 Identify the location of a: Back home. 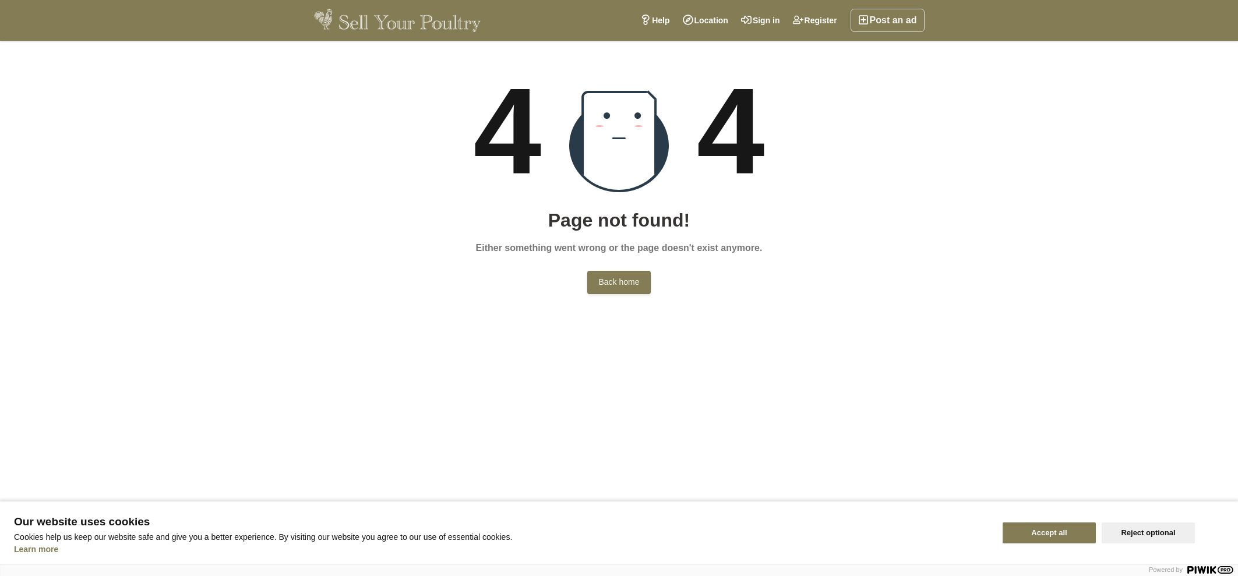
(619, 283).